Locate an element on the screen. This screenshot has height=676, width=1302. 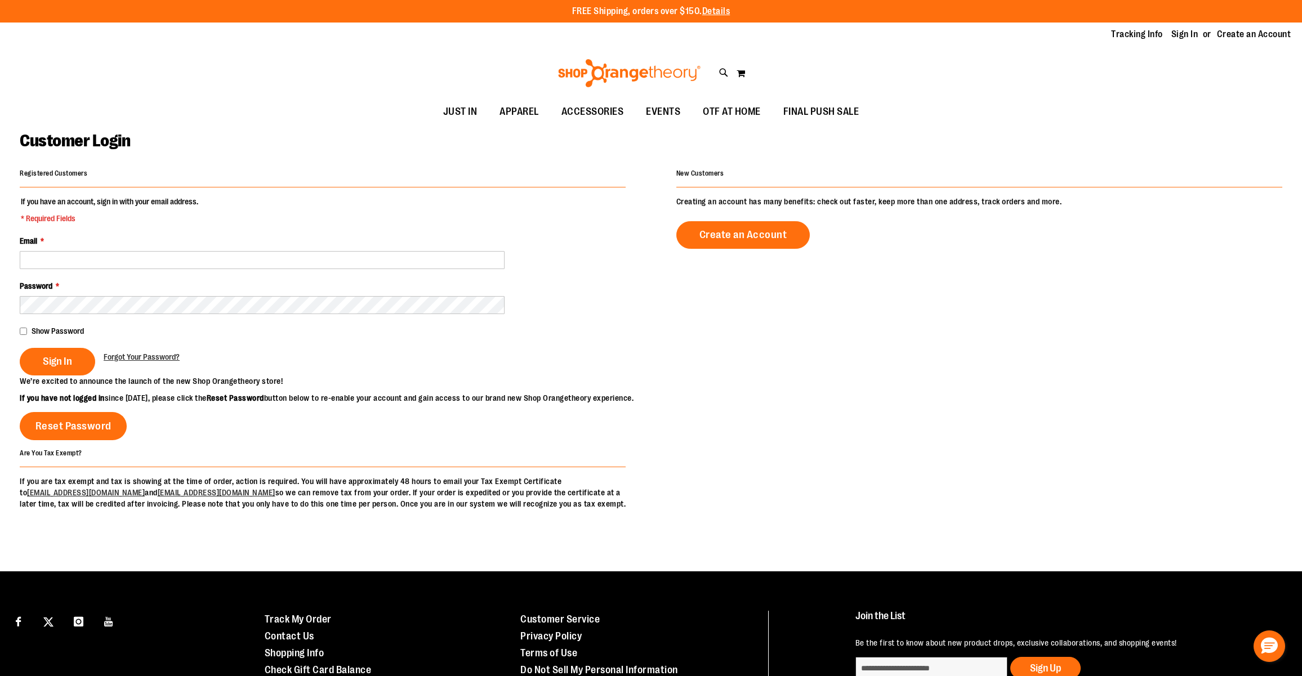
a: FINAL PUSH SALE is located at coordinates (821, 112).